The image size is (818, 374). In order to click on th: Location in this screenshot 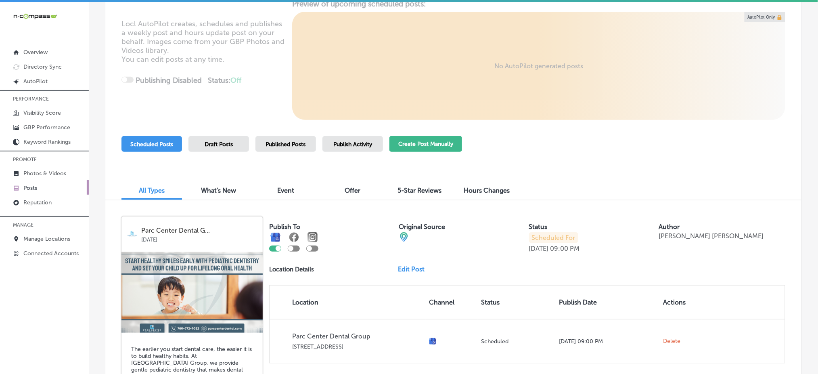, I will do `click(348, 302)`.